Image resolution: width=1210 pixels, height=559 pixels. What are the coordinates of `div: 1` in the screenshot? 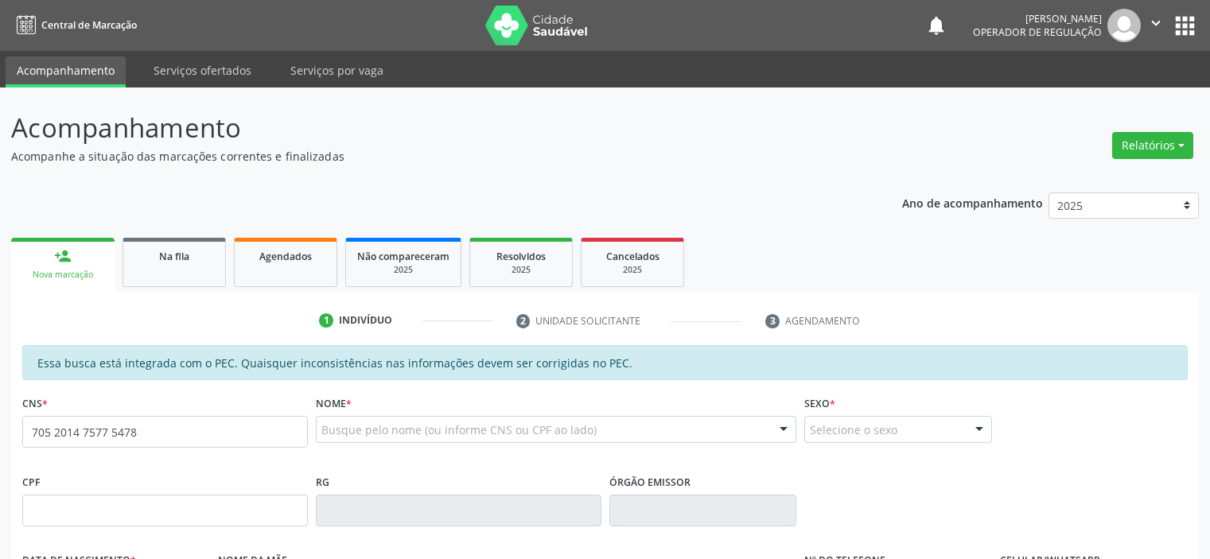 It's located at (326, 320).